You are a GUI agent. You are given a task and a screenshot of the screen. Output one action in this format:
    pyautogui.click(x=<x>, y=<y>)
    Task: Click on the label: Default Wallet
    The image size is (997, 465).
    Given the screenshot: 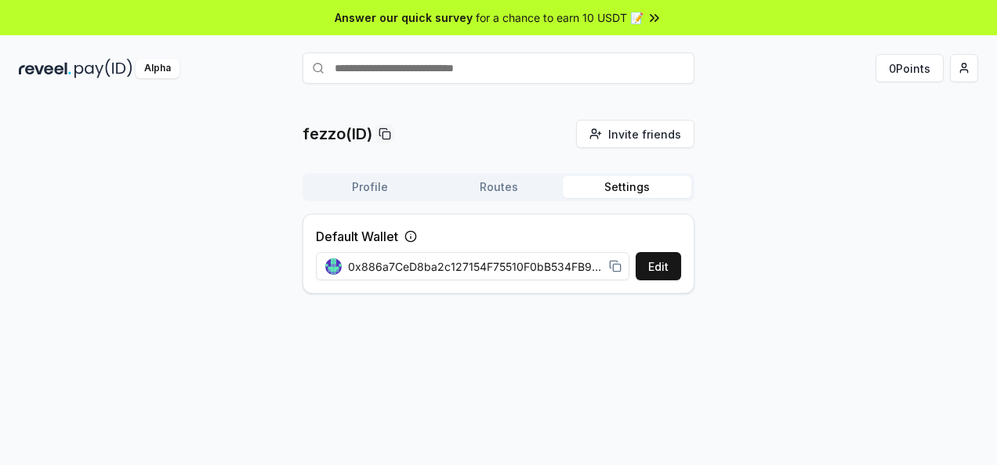 What is the action you would take?
    pyautogui.click(x=357, y=237)
    